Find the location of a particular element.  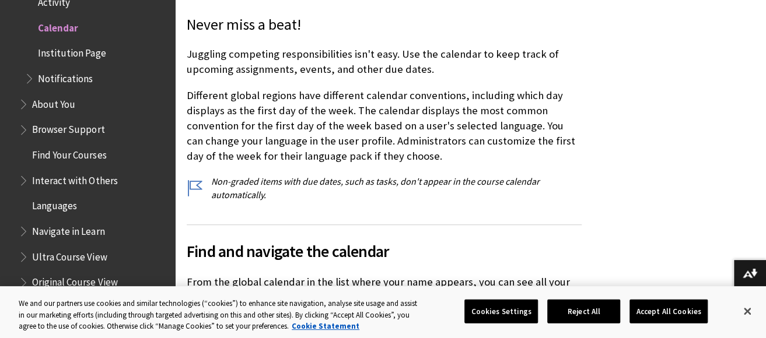

span: Languages is located at coordinates (54, 204).